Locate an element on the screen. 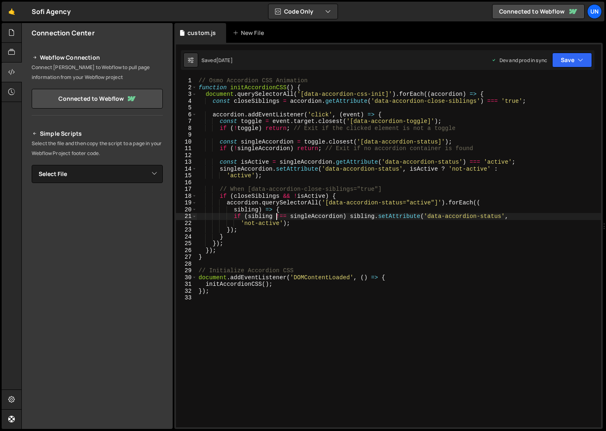  div: Dev and prod in sync is located at coordinates (519, 60).